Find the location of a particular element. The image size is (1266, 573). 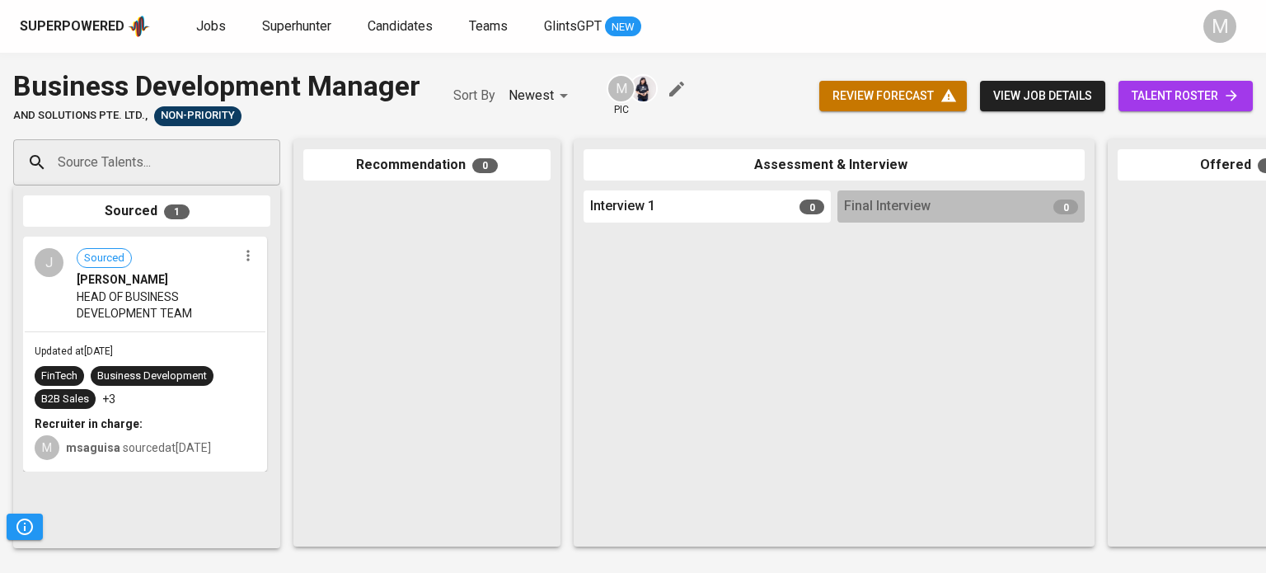

a: Superpoweredapp logo is located at coordinates (85, 26).